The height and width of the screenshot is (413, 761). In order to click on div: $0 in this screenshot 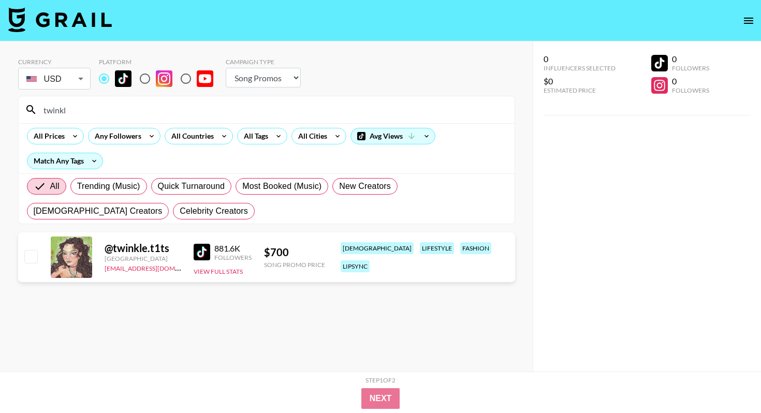, I will do `click(579, 81)`.